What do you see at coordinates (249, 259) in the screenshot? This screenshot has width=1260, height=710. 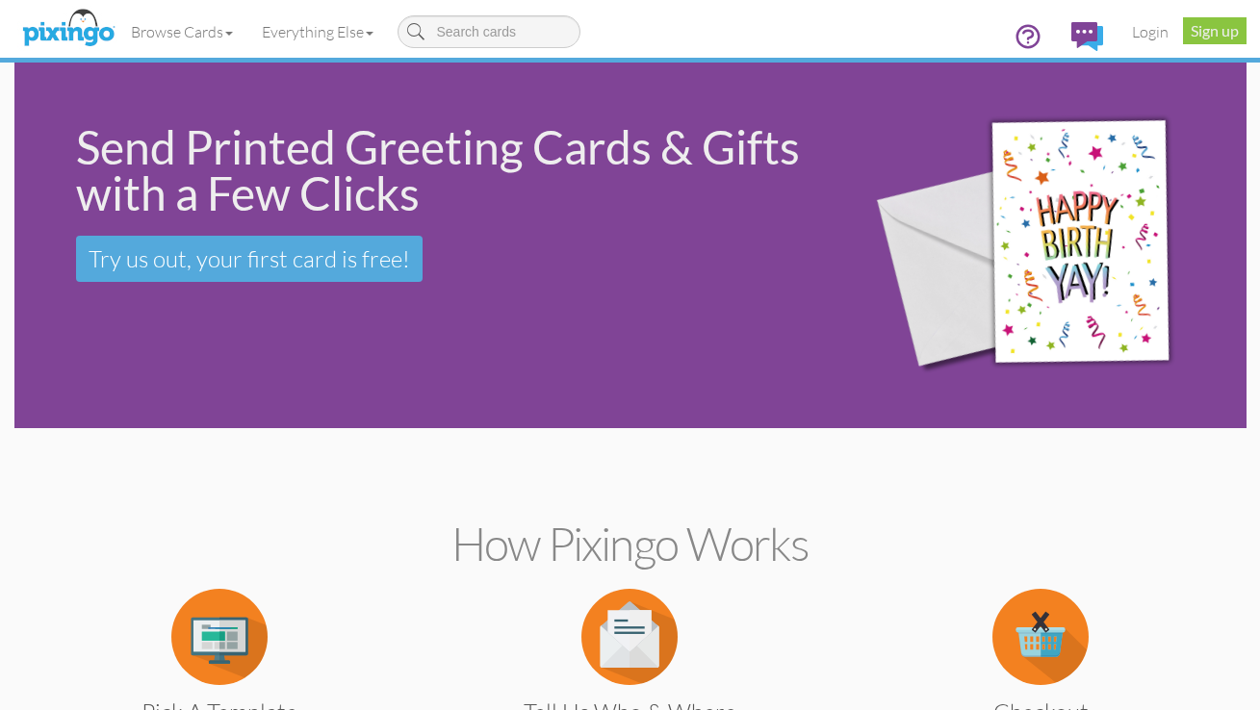 I see `span: Try us out, your first card is free!` at bounding box center [249, 259].